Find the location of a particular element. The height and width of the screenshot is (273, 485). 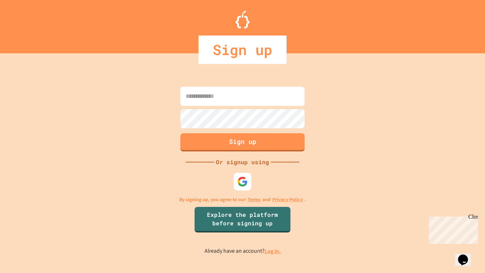

button: Sign up is located at coordinates (243, 142).